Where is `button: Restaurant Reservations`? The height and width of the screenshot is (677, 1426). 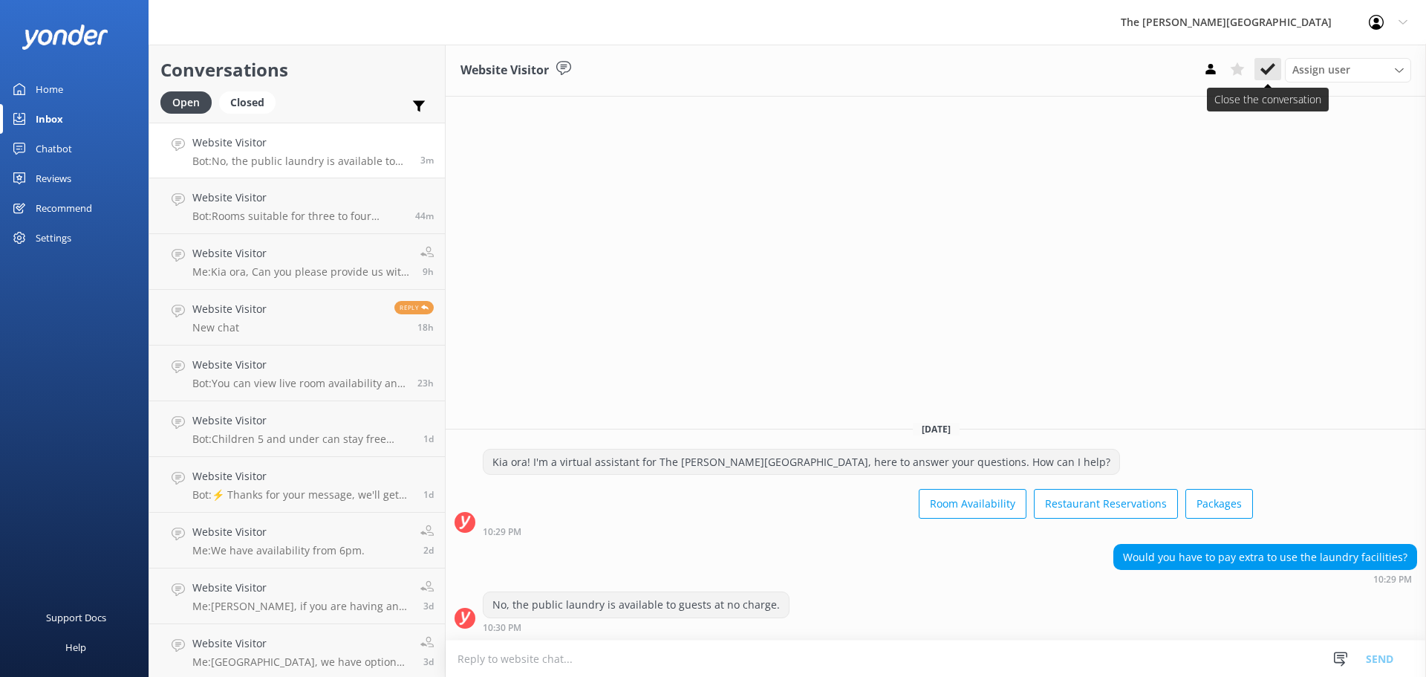 button: Restaurant Reservations is located at coordinates (1106, 504).